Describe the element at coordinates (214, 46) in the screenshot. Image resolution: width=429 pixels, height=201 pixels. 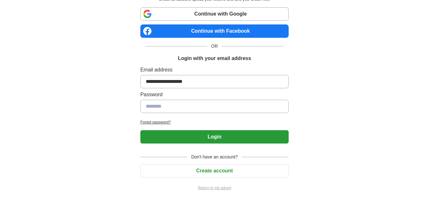
I see `span: OR` at that location.